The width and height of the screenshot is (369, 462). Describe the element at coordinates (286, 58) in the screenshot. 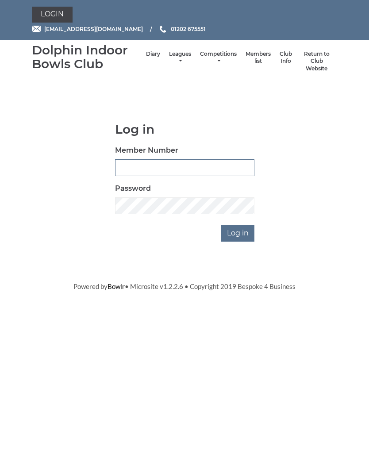

I see `a: Club Info` at that location.